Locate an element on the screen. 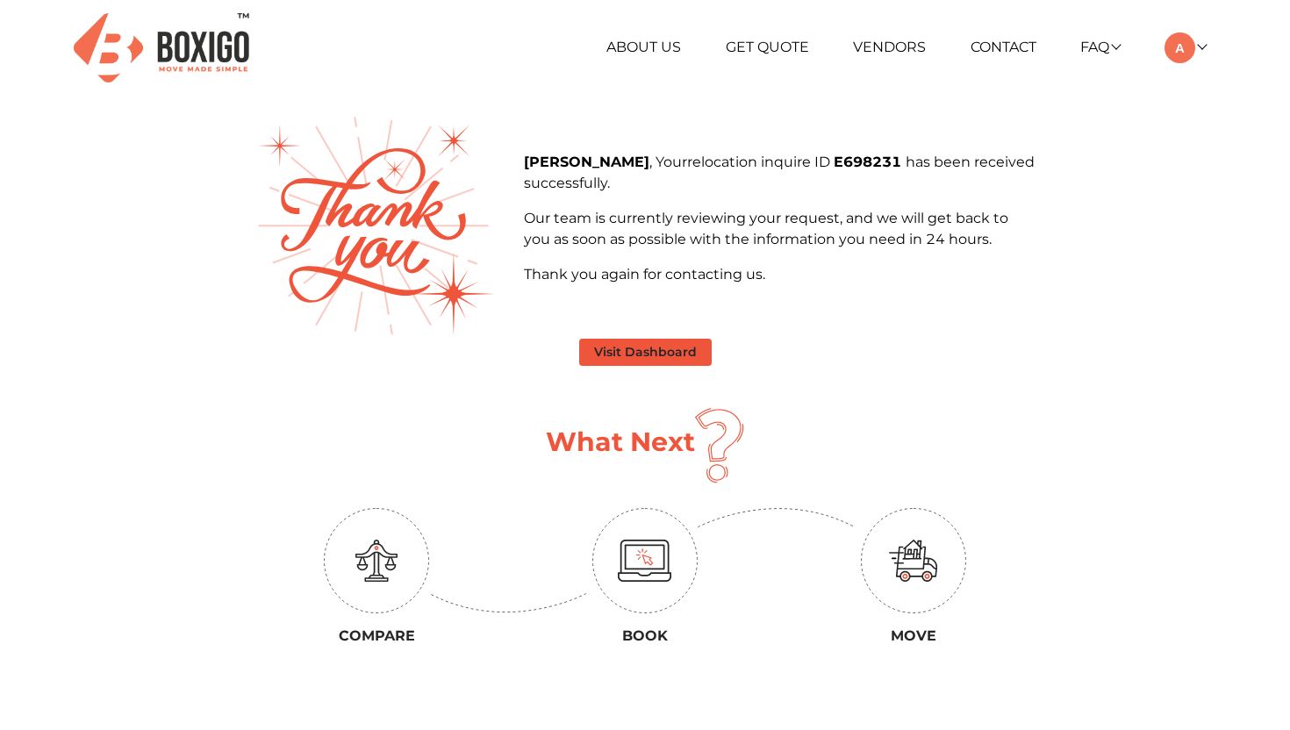 The image size is (1290, 730). h3: Compare is located at coordinates (376, 635).